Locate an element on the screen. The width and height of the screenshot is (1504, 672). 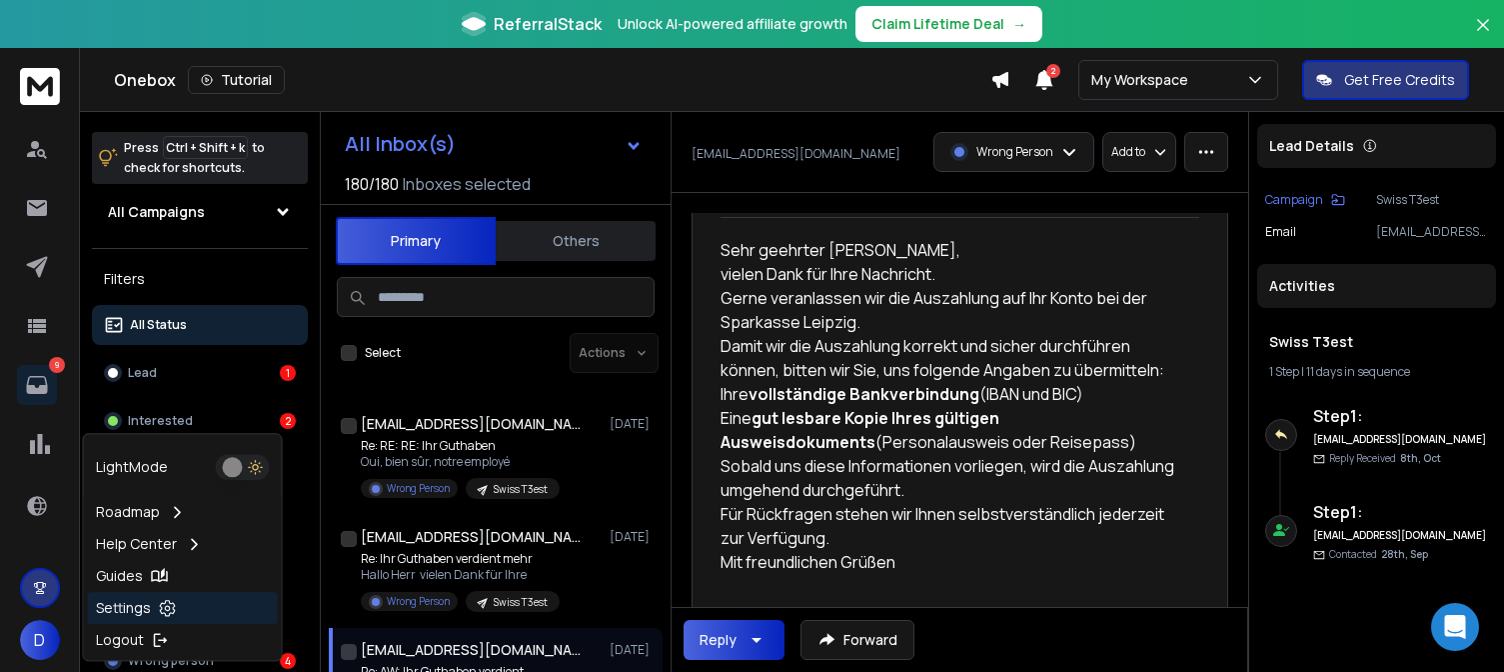
h1: All Inbox(s) is located at coordinates (400, 144).